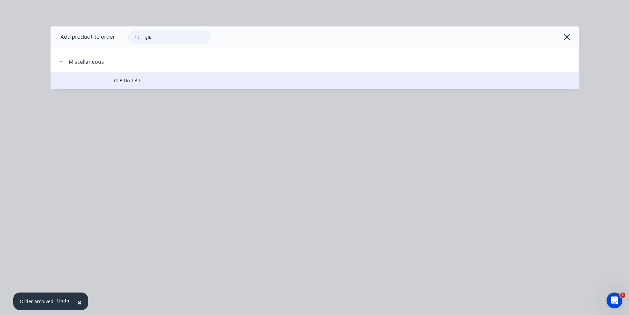 The width and height of the screenshot is (629, 315). I want to click on div: Miscellaneous, so click(86, 62).